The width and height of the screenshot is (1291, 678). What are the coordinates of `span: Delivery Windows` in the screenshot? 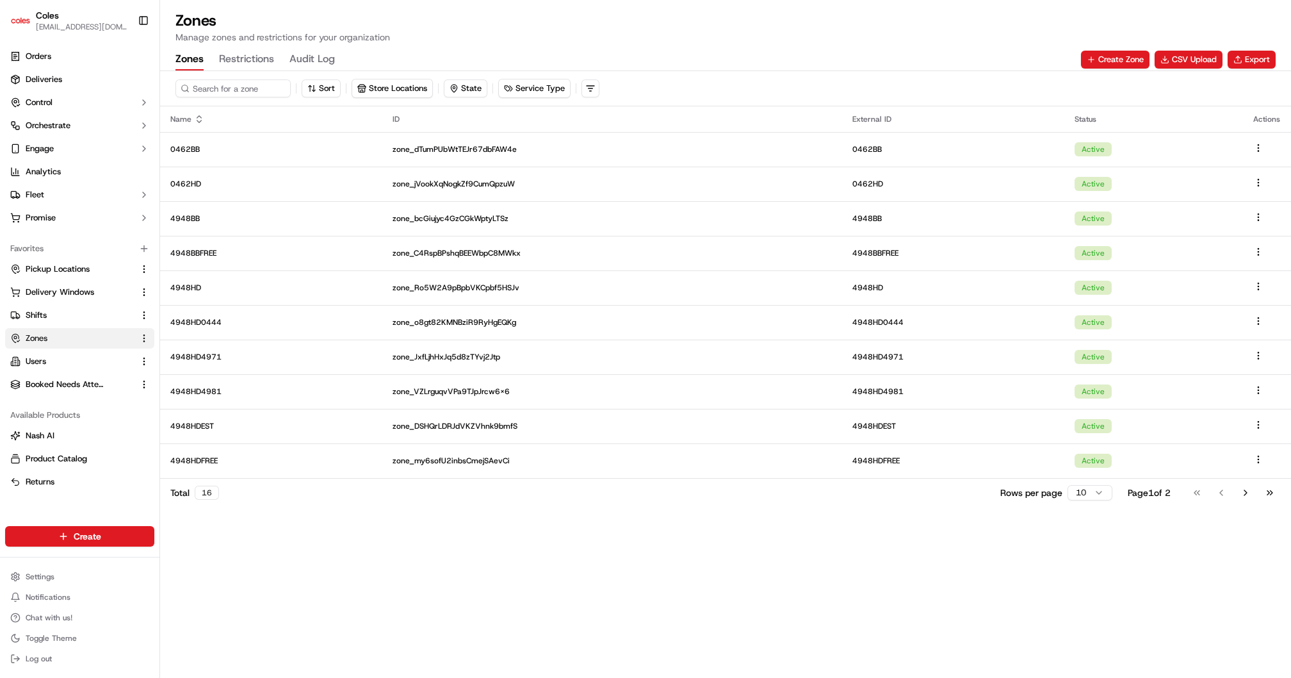 It's located at (60, 292).